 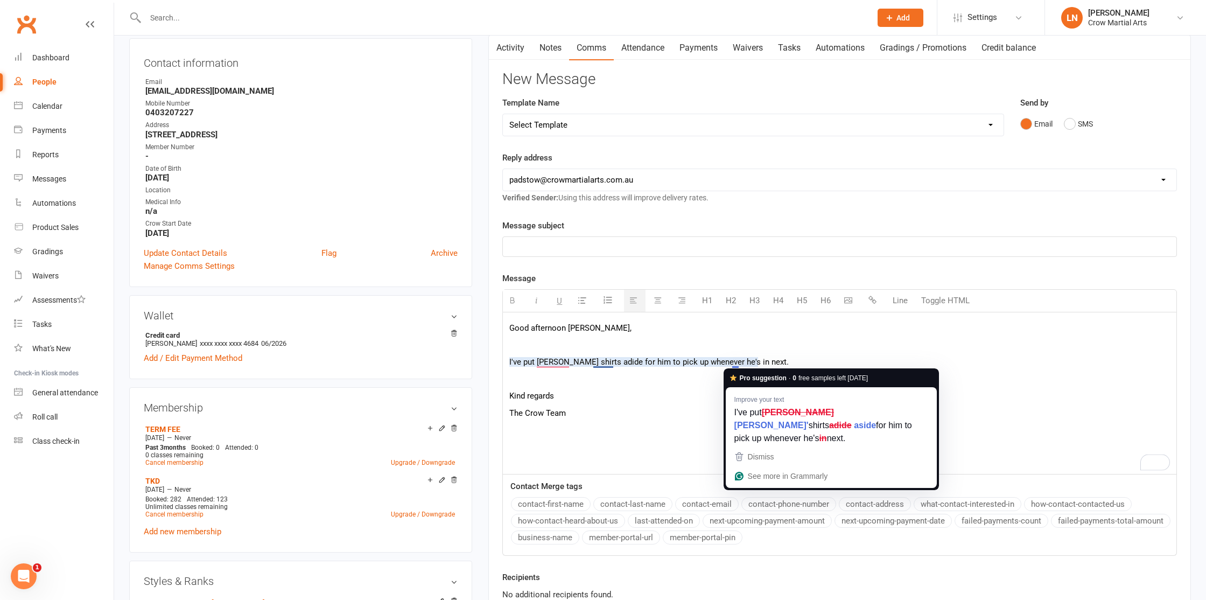 I want to click on button: how-contact-heard-about-us, so click(x=568, y=520).